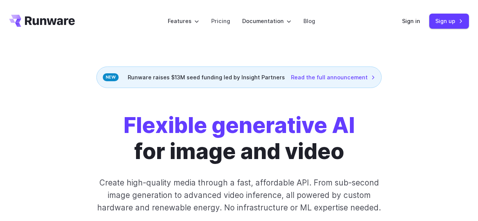 Image resolution: width=478 pixels, height=221 pixels. Describe the element at coordinates (309, 21) in the screenshot. I see `a: Blog` at that location.